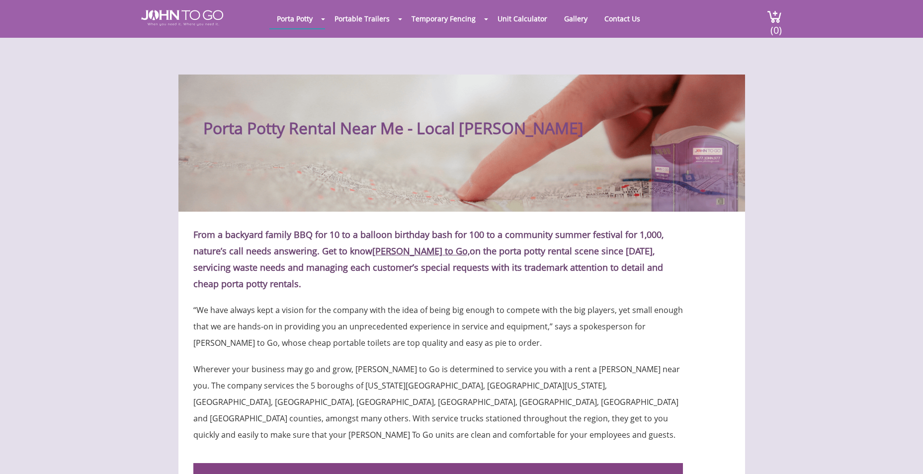  What do you see at coordinates (694, 168) in the screenshot?
I see `img: Porta Potty Near You` at bounding box center [694, 168].